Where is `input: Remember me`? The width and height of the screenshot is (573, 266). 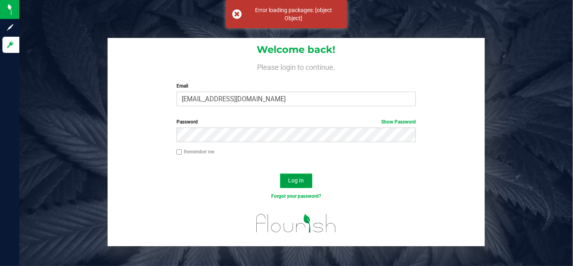
input: Remember me is located at coordinates (179, 152).